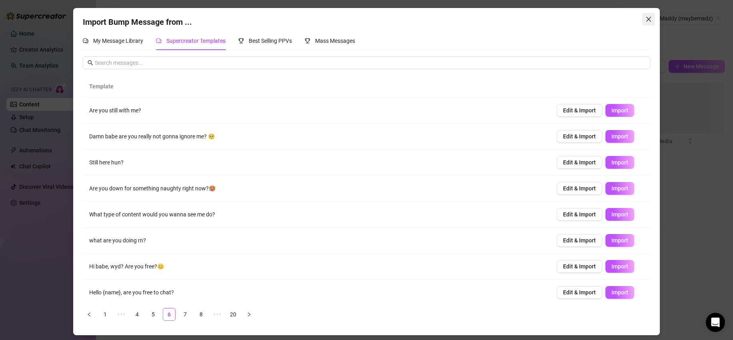 Image resolution: width=733 pixels, height=340 pixels. What do you see at coordinates (316, 292) in the screenshot?
I see `td: Hello {name}, are you free to chat?` at bounding box center [316, 292].